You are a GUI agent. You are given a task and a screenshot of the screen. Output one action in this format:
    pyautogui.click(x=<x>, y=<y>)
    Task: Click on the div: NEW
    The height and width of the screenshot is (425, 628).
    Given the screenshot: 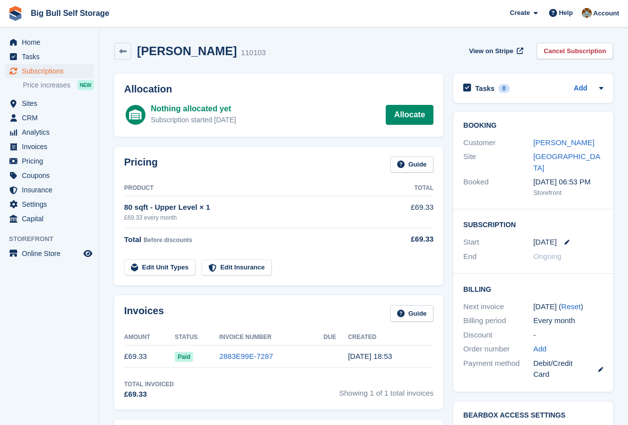 What is the action you would take?
    pyautogui.click(x=85, y=85)
    